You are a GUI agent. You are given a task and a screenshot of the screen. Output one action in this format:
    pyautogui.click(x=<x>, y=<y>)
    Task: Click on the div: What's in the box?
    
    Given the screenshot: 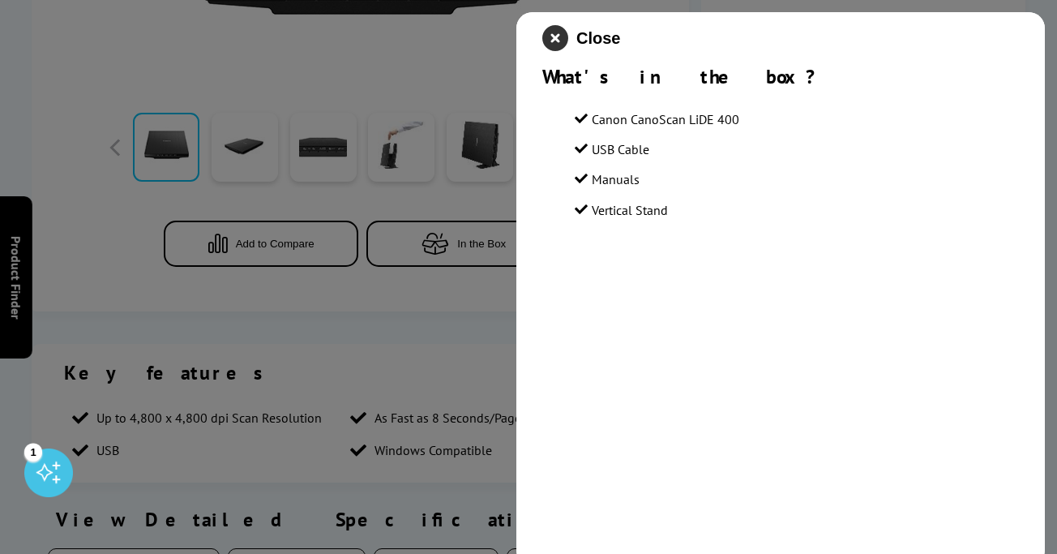 What is the action you would take?
    pyautogui.click(x=781, y=76)
    